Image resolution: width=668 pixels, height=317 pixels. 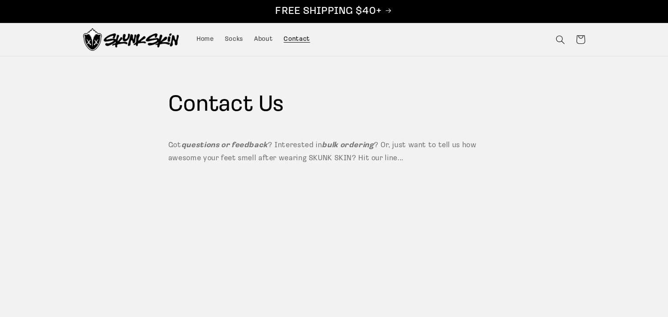 What do you see at coordinates (224, 145) in the screenshot?
I see `em: questions or feedback` at bounding box center [224, 145].